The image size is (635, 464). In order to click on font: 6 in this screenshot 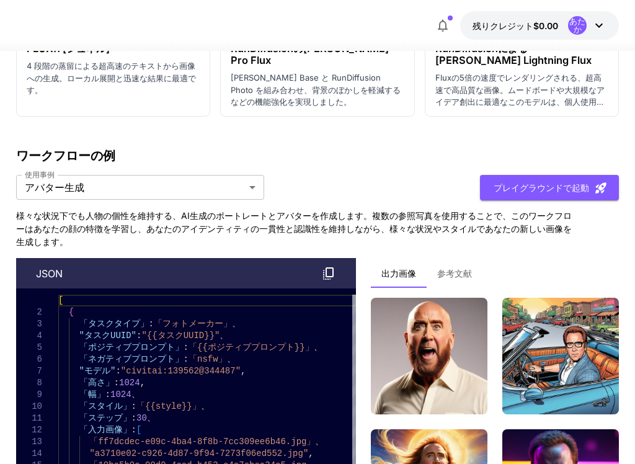, I will do `click(39, 359)`.